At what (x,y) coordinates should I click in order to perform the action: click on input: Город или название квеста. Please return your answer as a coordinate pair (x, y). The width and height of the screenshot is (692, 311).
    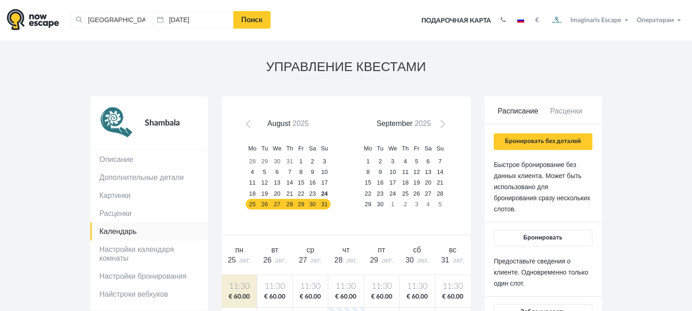
    Looking at the image, I should click on (112, 20).